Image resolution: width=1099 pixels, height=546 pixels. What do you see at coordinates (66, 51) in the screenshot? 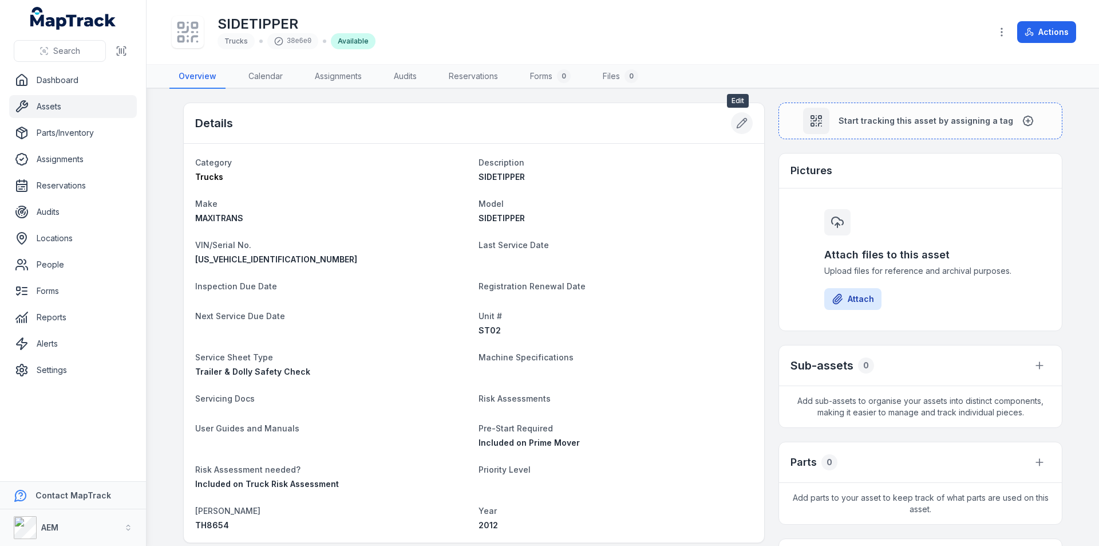
I see `span: Search` at bounding box center [66, 51].